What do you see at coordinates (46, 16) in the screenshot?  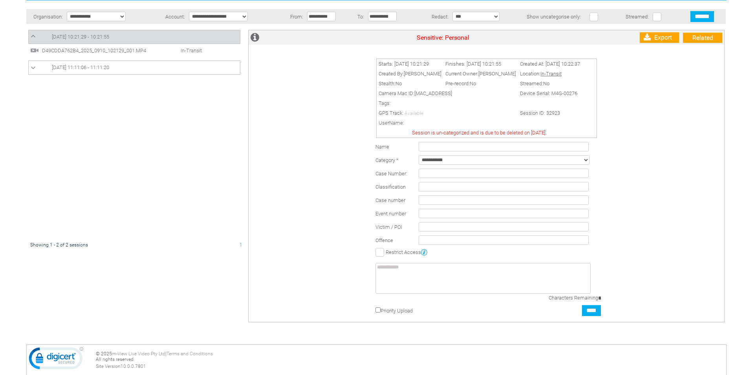 I see `td: Organisation:` at bounding box center [46, 16].